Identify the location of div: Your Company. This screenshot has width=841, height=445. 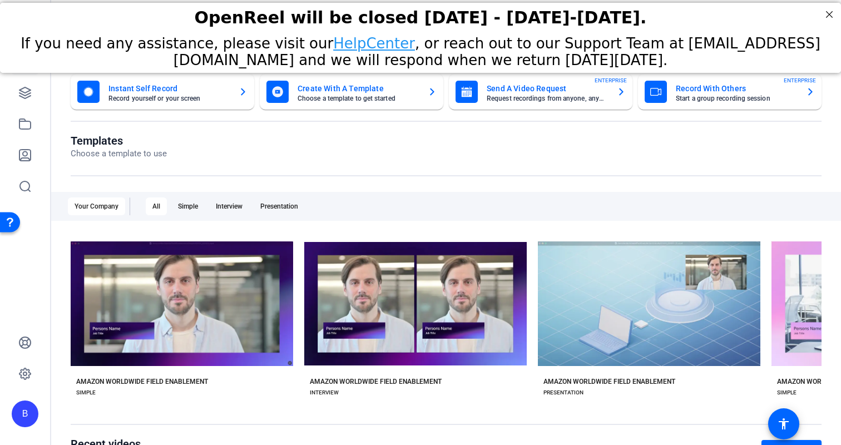
(96, 206).